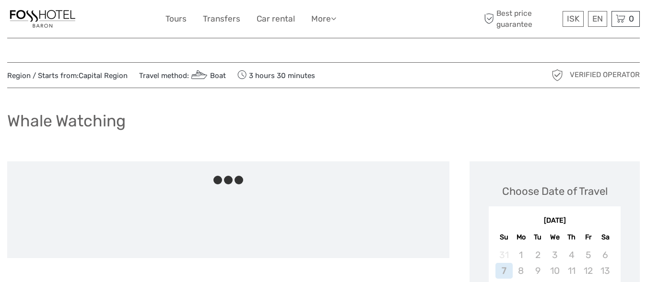 Image resolution: width=647 pixels, height=282 pixels. Describe the element at coordinates (631, 19) in the screenshot. I see `span: 0` at that location.